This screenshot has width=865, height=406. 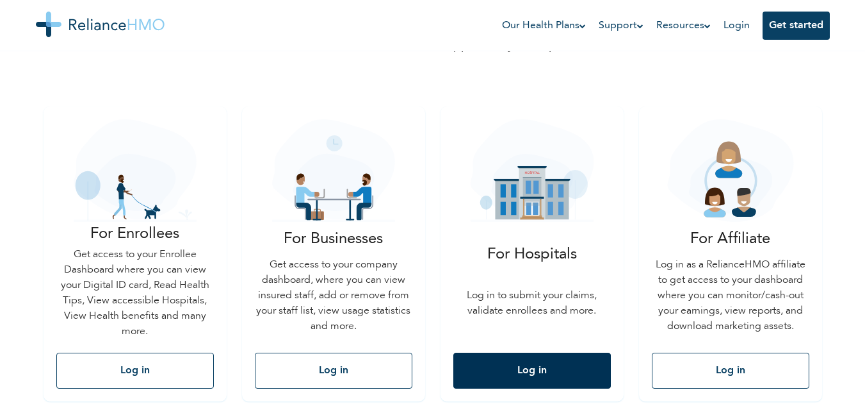 I want to click on img: affiliate-icon.svg, so click(x=731, y=170).